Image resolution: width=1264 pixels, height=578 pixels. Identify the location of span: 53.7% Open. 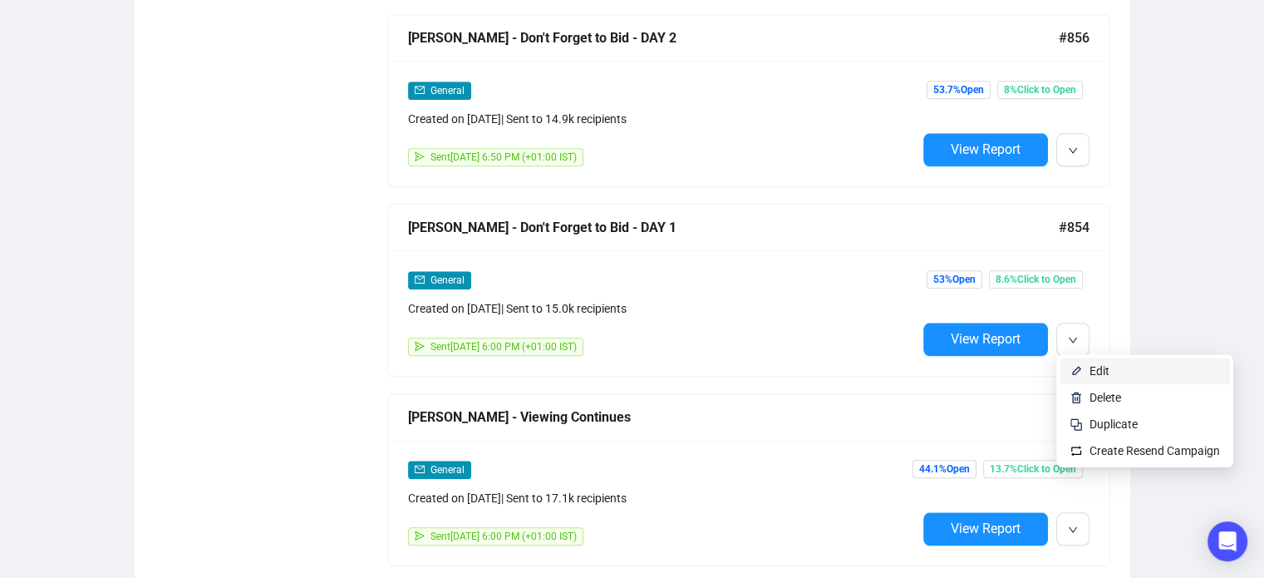
(958, 90).